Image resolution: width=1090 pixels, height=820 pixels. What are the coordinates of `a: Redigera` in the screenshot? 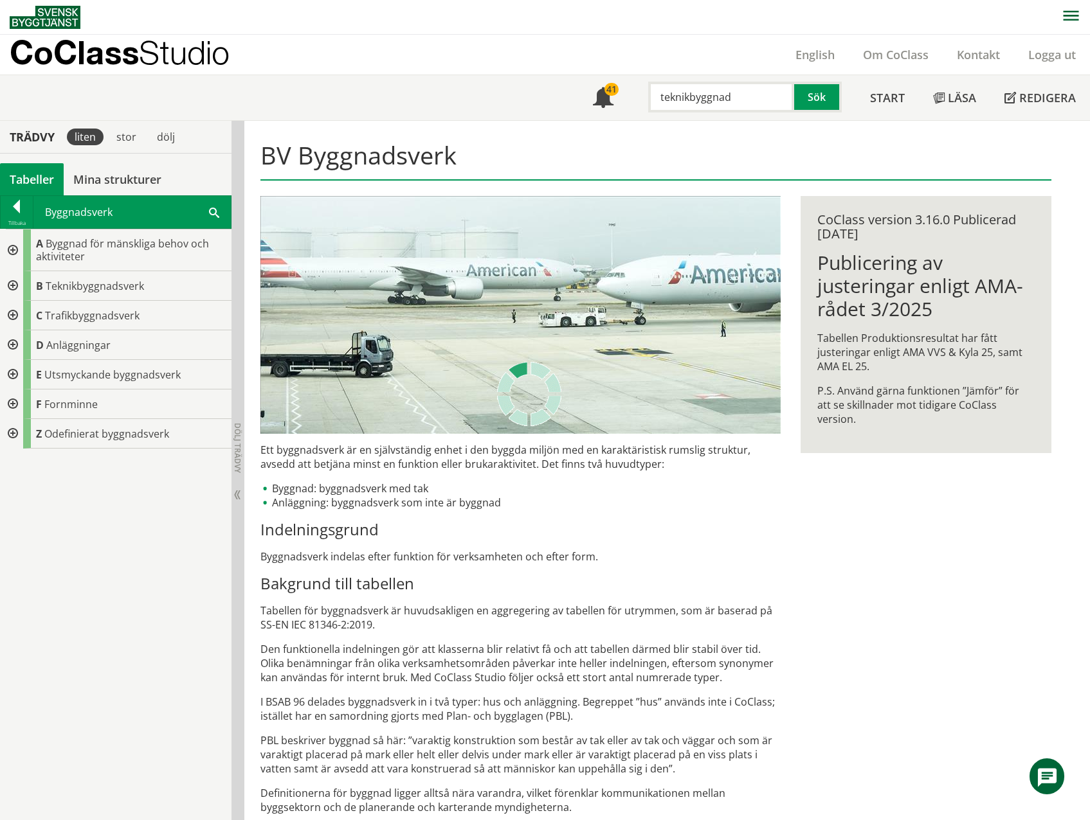 It's located at (1040, 98).